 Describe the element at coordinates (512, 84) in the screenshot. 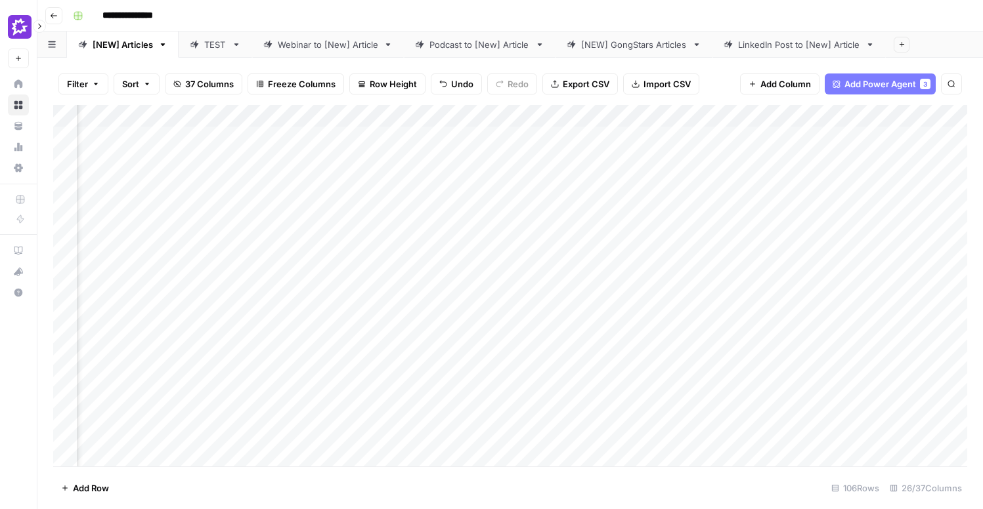

I see `button: Redo` at that location.